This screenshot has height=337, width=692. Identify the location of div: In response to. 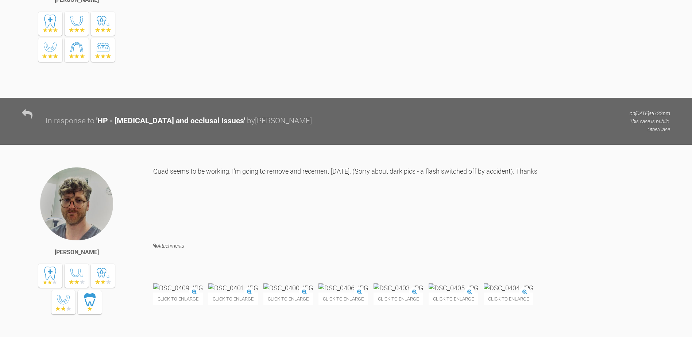
(70, 121).